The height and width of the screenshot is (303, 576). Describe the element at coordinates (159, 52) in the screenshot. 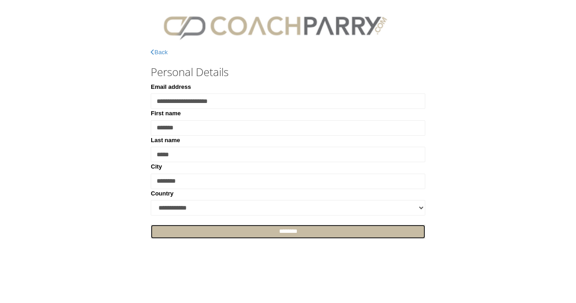

I see `a: Back` at that location.